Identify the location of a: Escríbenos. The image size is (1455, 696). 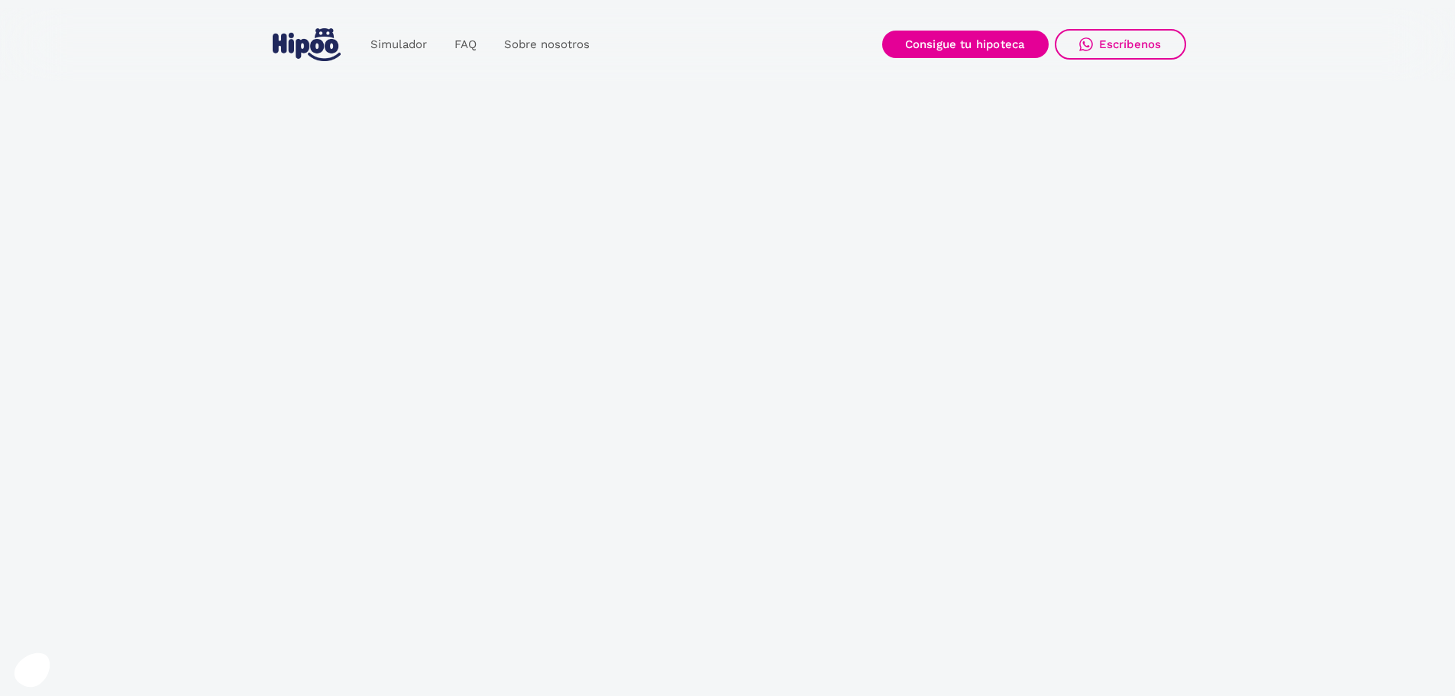
(1121, 44).